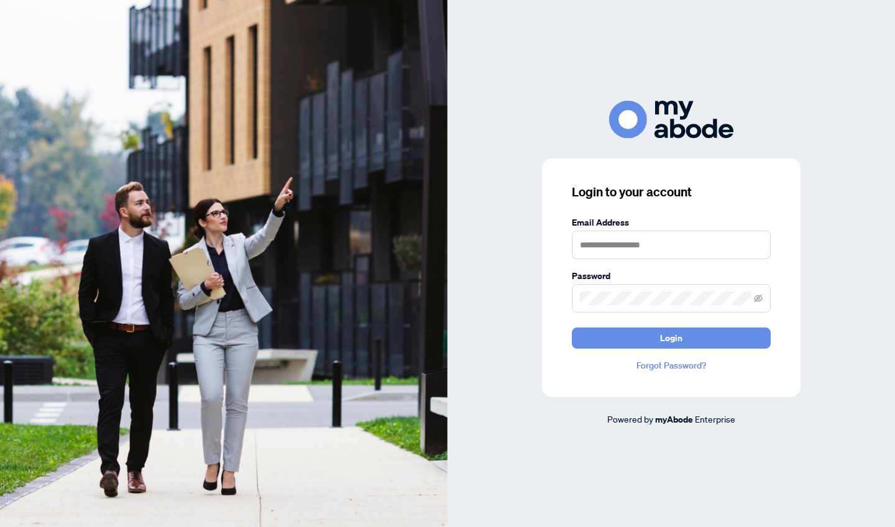 The width and height of the screenshot is (895, 527). What do you see at coordinates (672, 338) in the screenshot?
I see `span: Login` at bounding box center [672, 338].